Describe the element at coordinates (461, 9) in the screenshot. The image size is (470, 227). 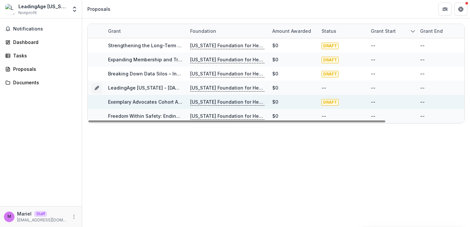
I see `button: Get Help` at that location.